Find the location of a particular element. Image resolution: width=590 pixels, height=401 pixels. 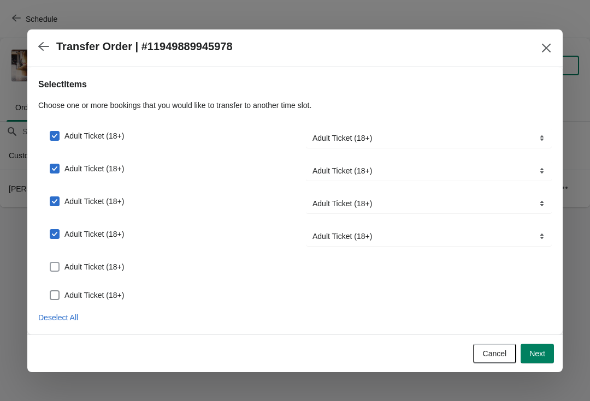

h2: Select Items is located at coordinates (295, 85).